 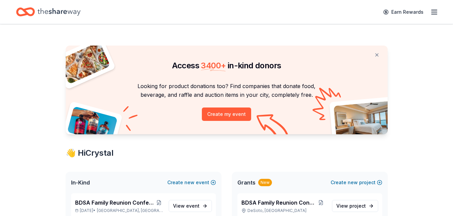 What do you see at coordinates (190, 206) in the screenshot?
I see `a: View event` at bounding box center [190, 206].